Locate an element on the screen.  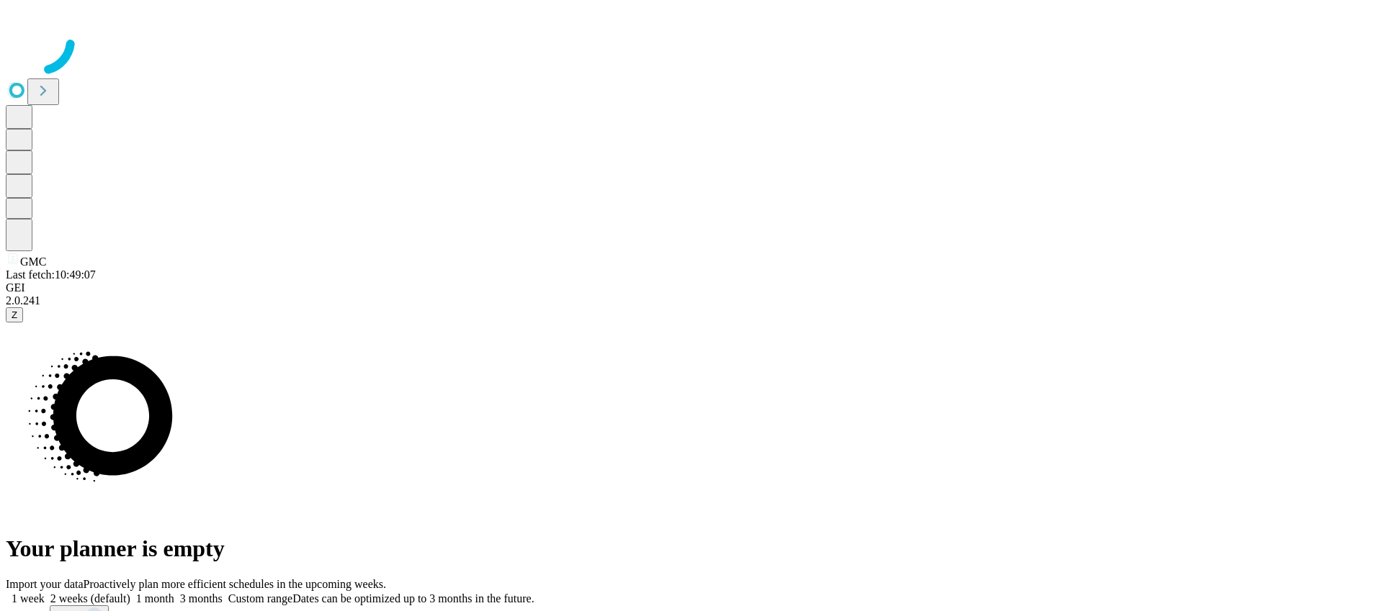
span: Import your data is located at coordinates (45, 584).